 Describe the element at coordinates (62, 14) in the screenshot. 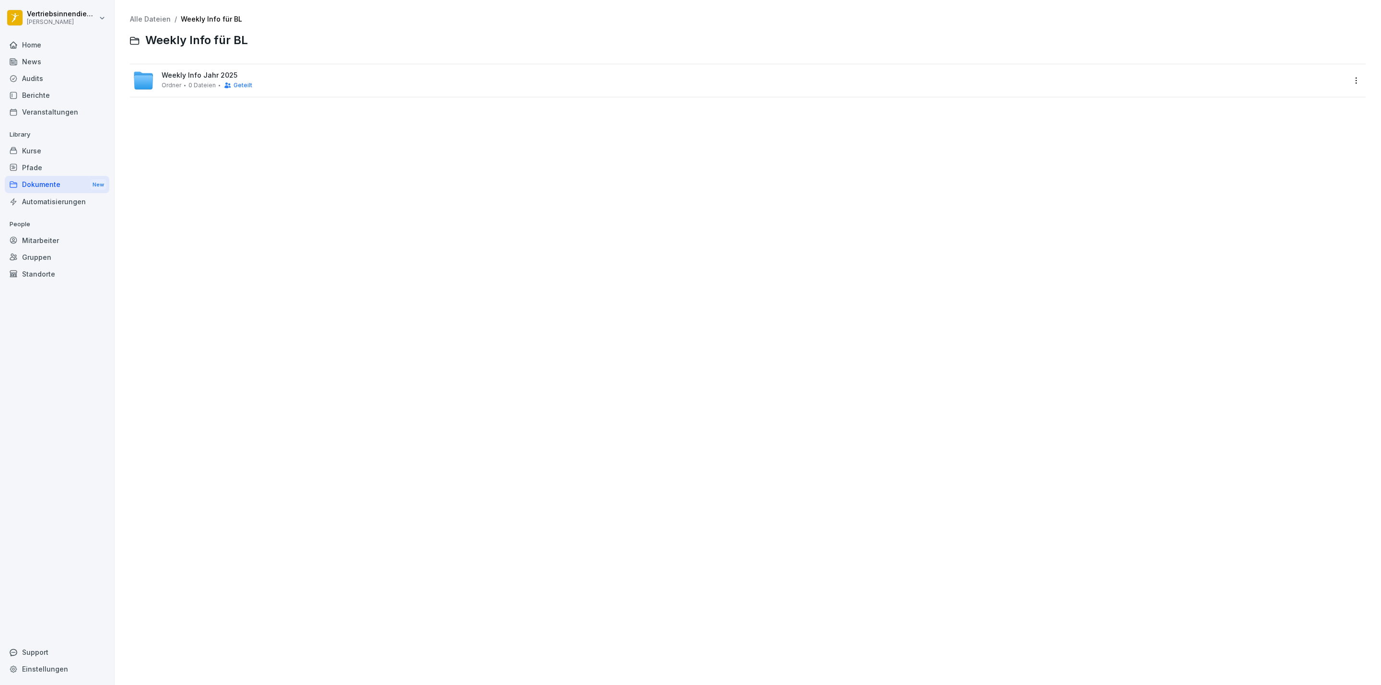

I see `p: Vertriebsinnendienst` at that location.